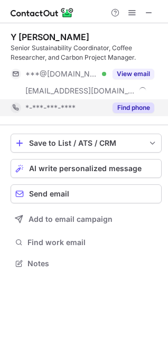 Image resolution: width=168 pixels, height=337 pixels. What do you see at coordinates (86, 194) in the screenshot?
I see `button: Send email` at bounding box center [86, 194].